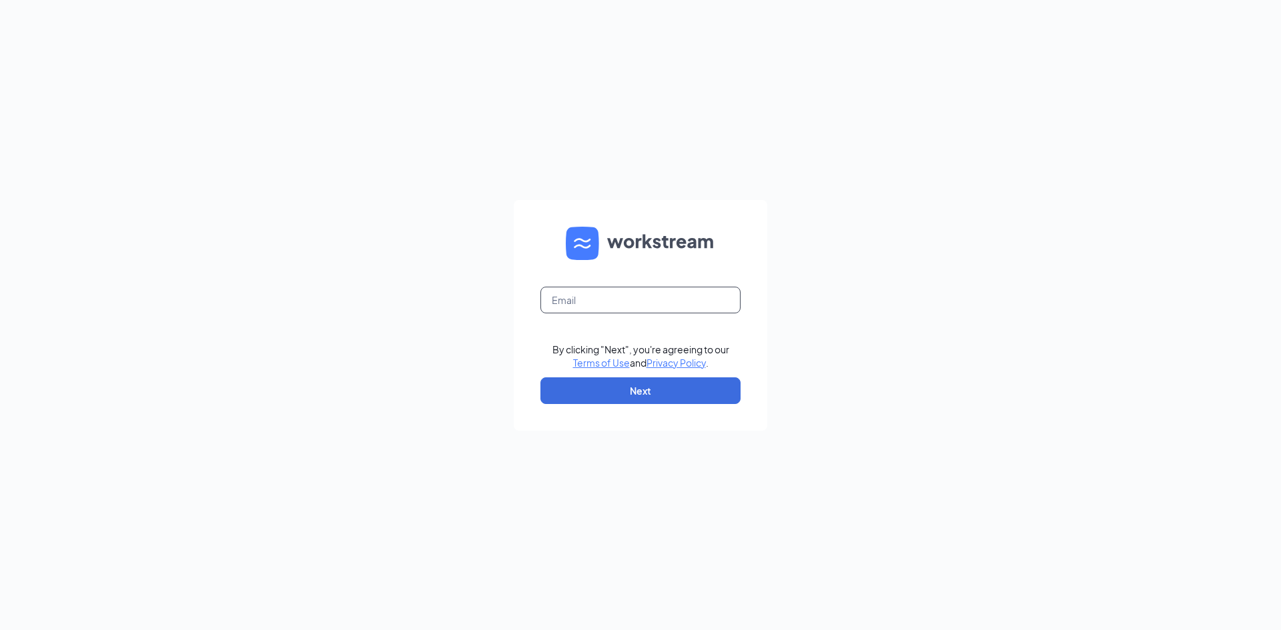 The height and width of the screenshot is (630, 1281). Describe the element at coordinates (640, 244) in the screenshot. I see `img: WS logo and Workstream text` at that location.